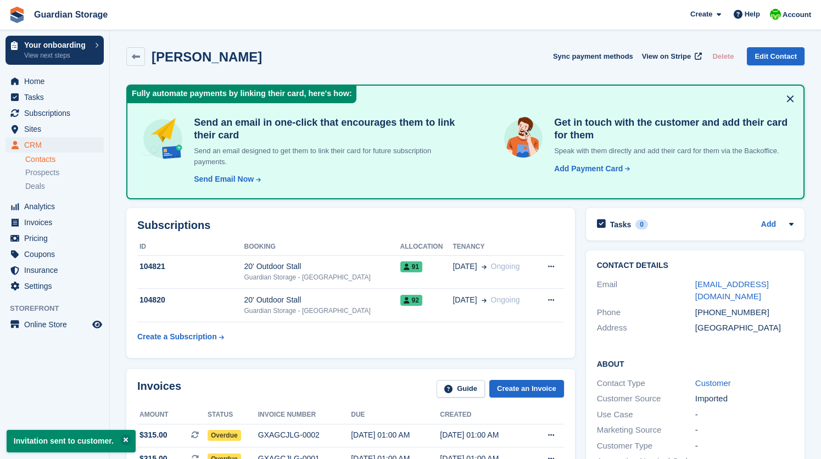 Image resolution: width=821 pixels, height=459 pixels. What do you see at coordinates (191, 266) in the screenshot?
I see `div: 104821` at bounding box center [191, 266].